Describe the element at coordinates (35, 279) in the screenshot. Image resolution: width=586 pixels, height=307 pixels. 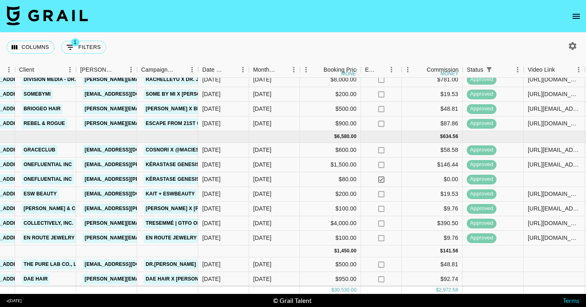
I see `a: Dae Hair` at that location.